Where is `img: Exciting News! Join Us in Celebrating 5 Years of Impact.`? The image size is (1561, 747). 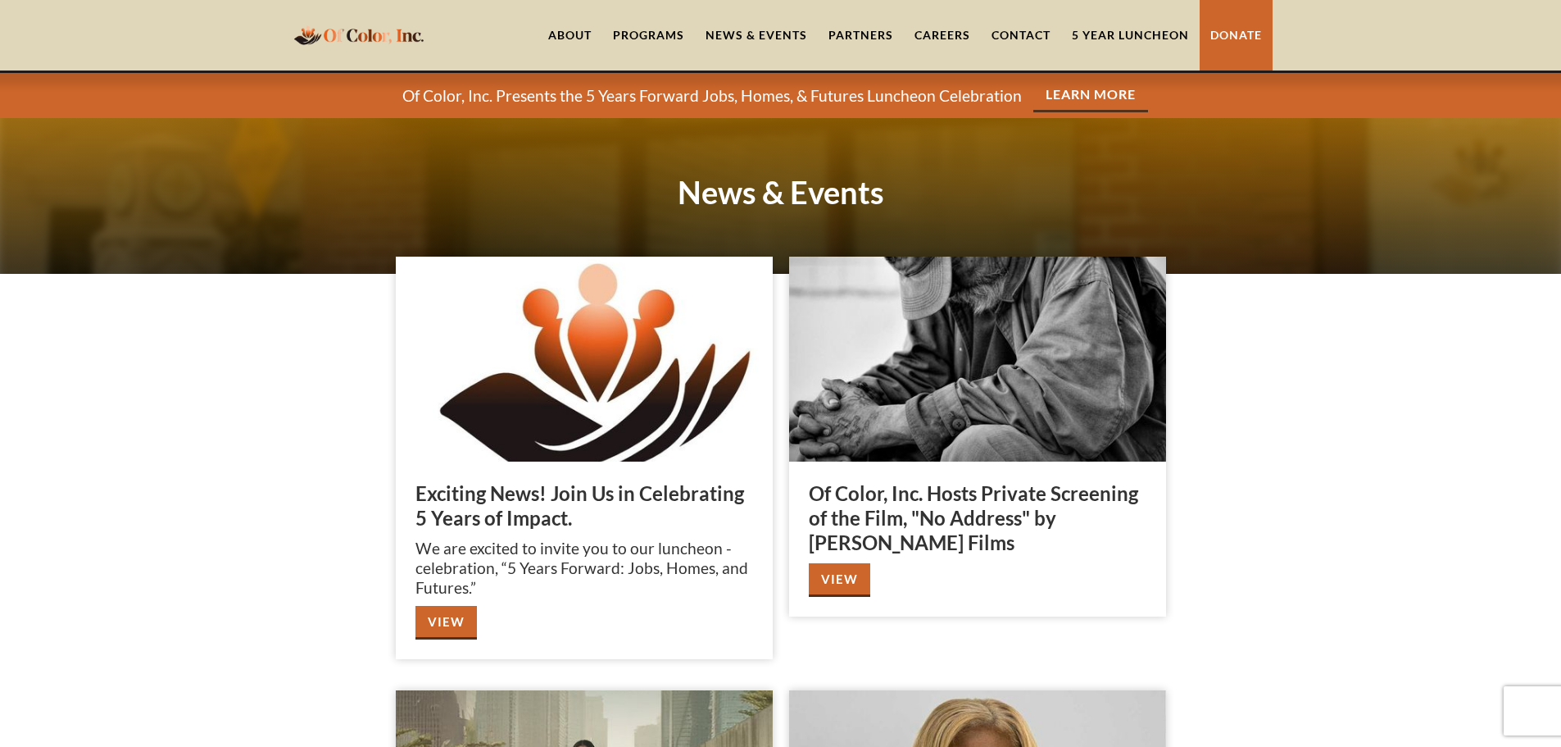 img: Exciting News! Join Us in Celebrating 5 Years of Impact. is located at coordinates (584, 359).